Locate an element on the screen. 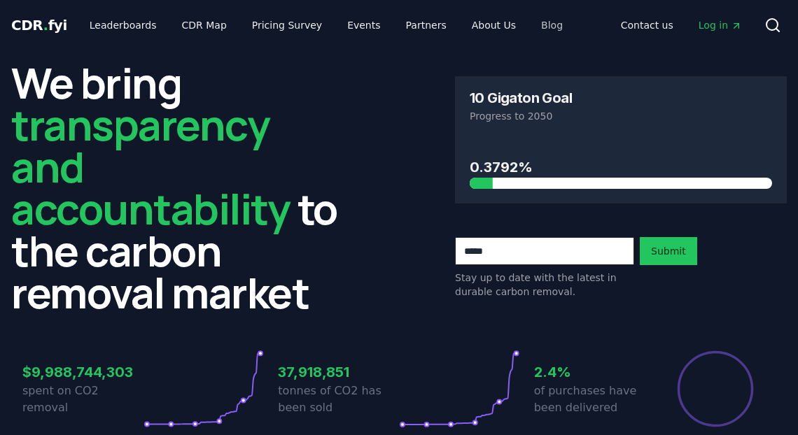 This screenshot has width=798, height=435. h3: 0.3792% is located at coordinates (621, 167).